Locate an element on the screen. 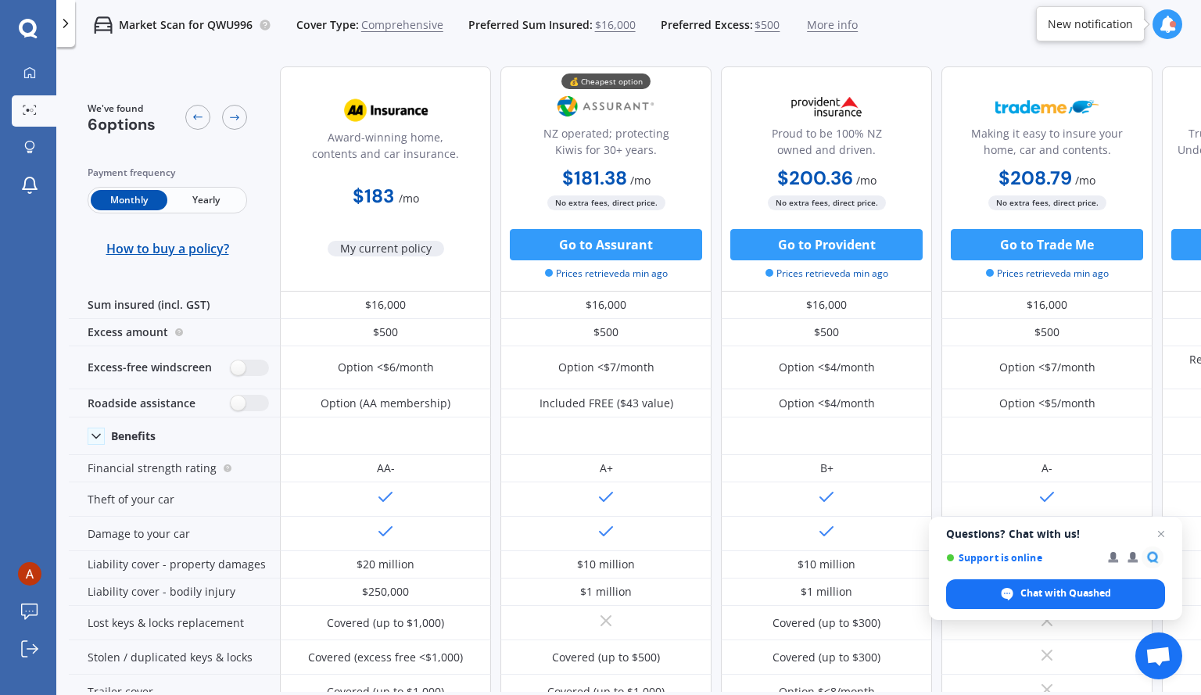 This screenshot has width=1201, height=695. div: $250,000 is located at coordinates (385, 592).